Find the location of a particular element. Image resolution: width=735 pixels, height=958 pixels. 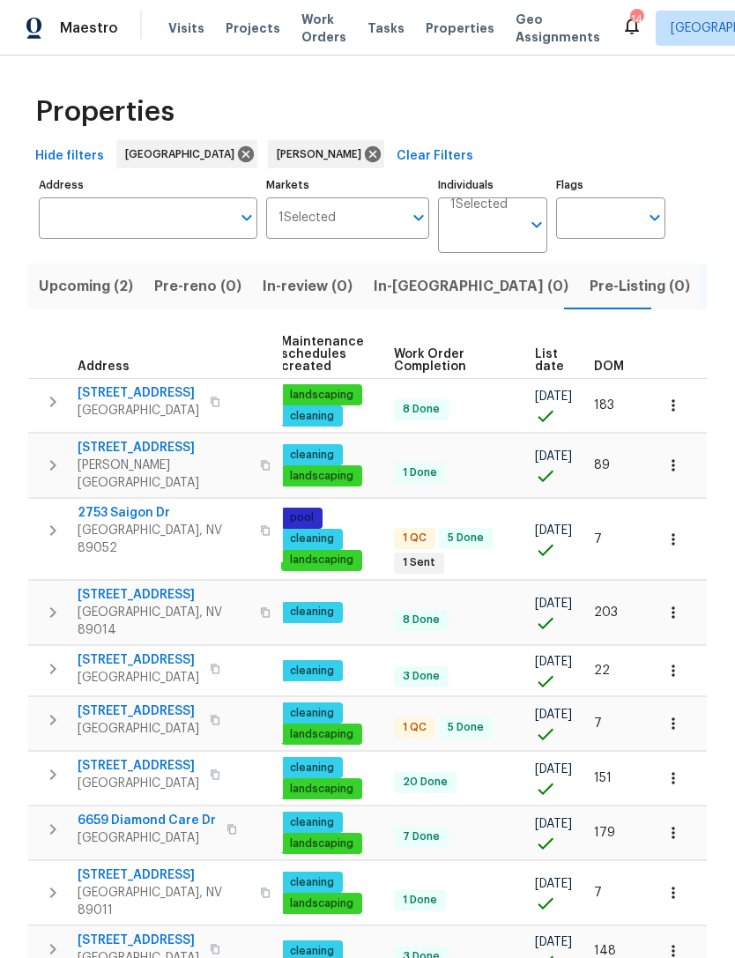

span: 1 Sent is located at coordinates (419, 562).